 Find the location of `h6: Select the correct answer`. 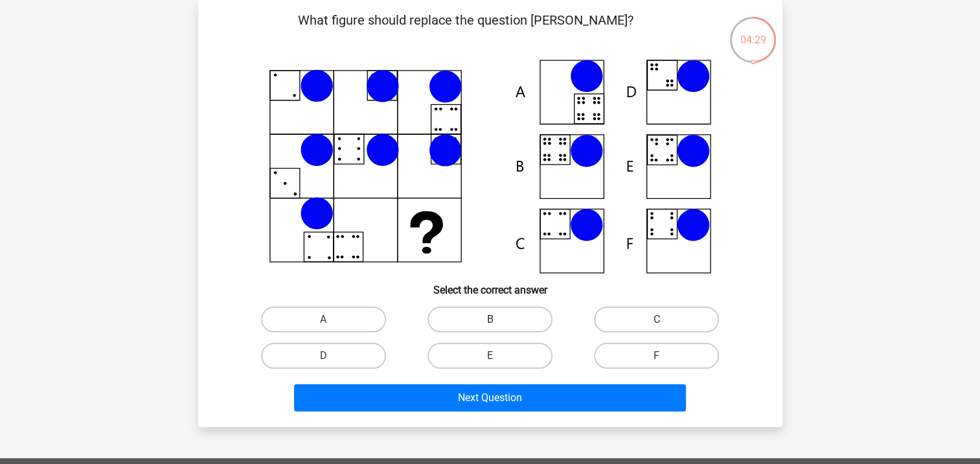

h6: Select the correct answer is located at coordinates (490, 284).